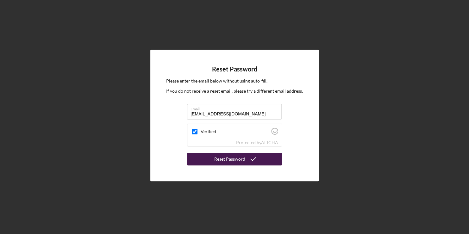  Describe the element at coordinates (234, 69) in the screenshot. I see `h4: Reset Password` at that location.